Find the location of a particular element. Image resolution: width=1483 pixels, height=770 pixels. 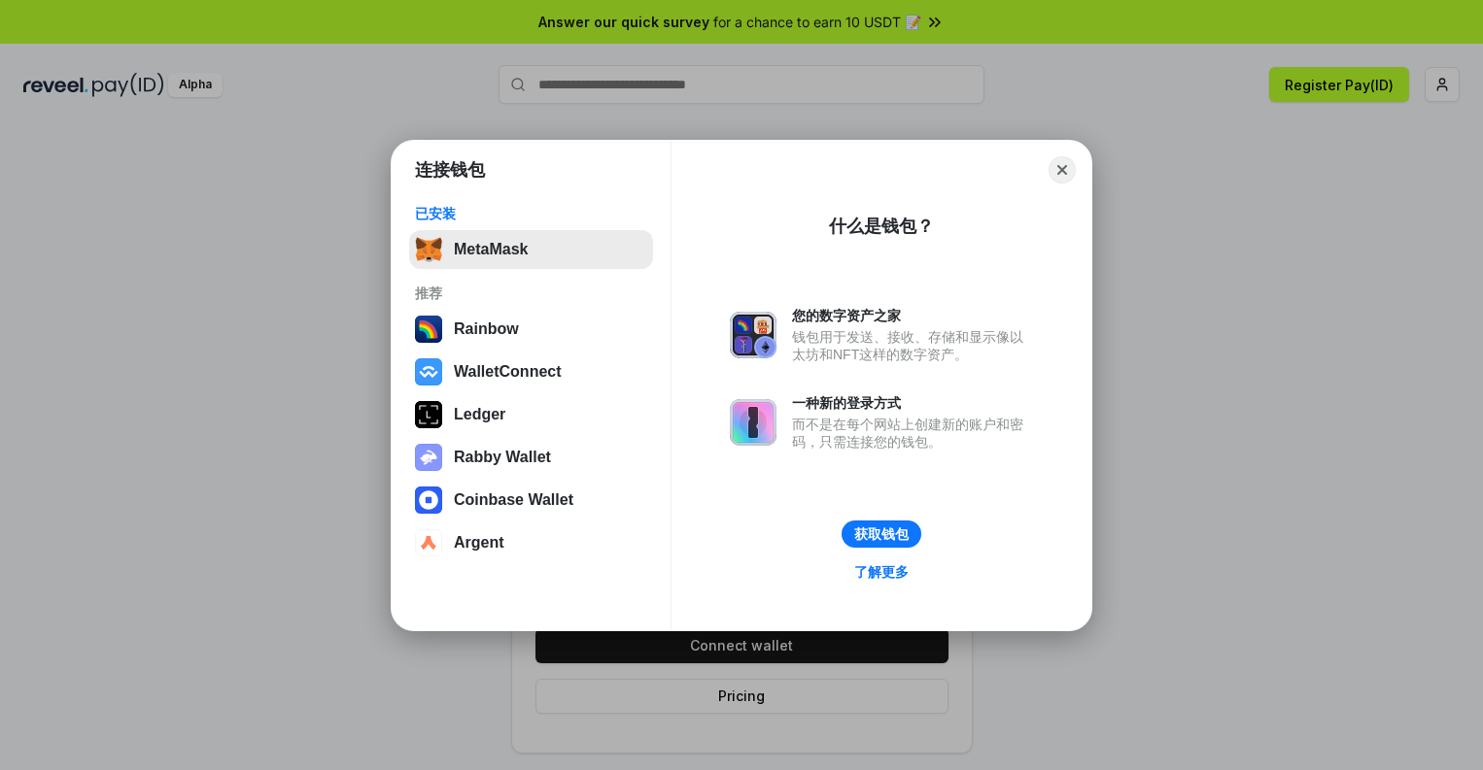

button: WalletConnect is located at coordinates (530, 372).